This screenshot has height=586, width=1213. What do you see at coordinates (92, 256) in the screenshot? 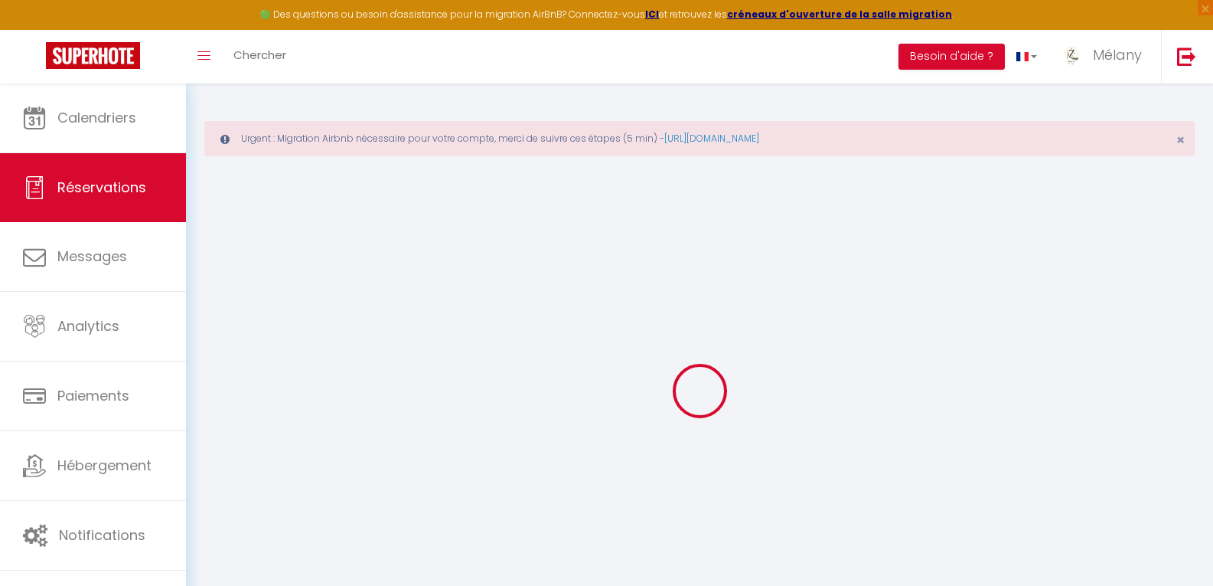
I see `span: Messages` at bounding box center [92, 256].